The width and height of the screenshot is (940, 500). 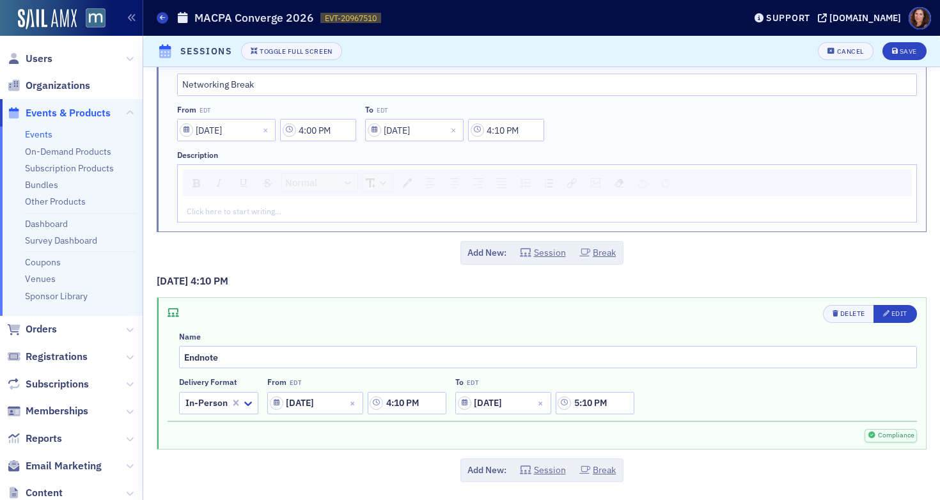 I want to click on div: Image, so click(x=595, y=183).